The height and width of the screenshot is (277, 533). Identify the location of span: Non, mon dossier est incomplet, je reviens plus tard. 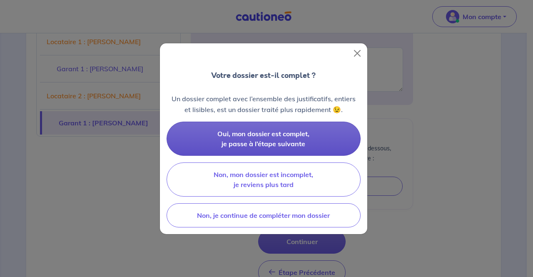
(263, 179).